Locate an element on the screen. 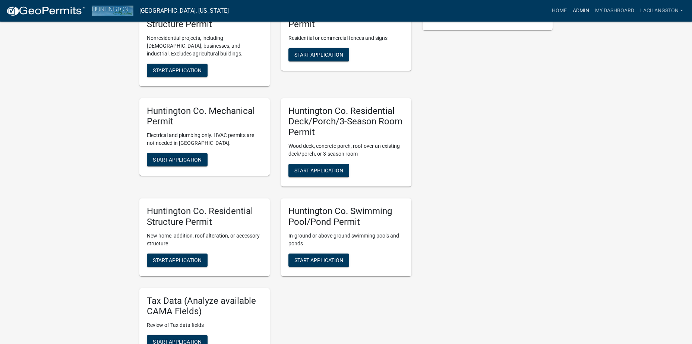  h5: Huntington Co. Residential Deck/Porch/3-Season Room Permit is located at coordinates (346, 122).